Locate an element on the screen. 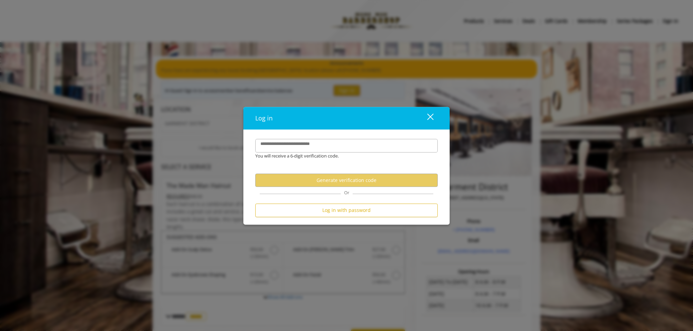 This screenshot has height=331, width=693. button: close dialog is located at coordinates (426, 118).